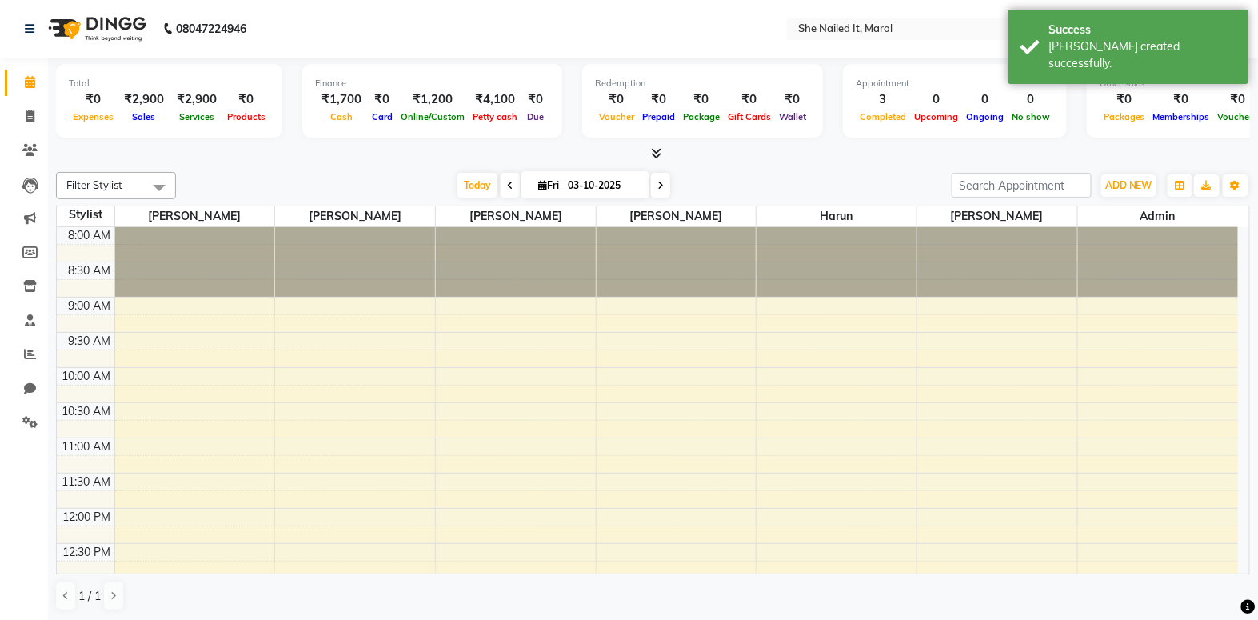  What do you see at coordinates (750, 117) in the screenshot?
I see `span: Gift Cards` at bounding box center [750, 117].